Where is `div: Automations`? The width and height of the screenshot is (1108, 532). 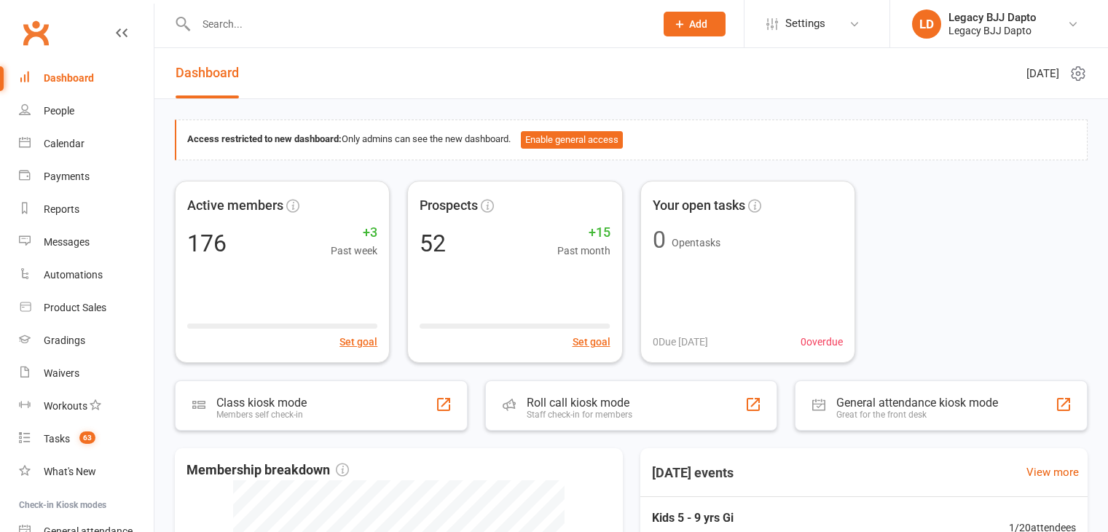
div: Automations is located at coordinates (73, 275).